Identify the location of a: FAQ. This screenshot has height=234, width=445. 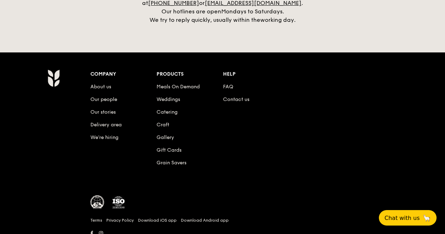
(228, 87).